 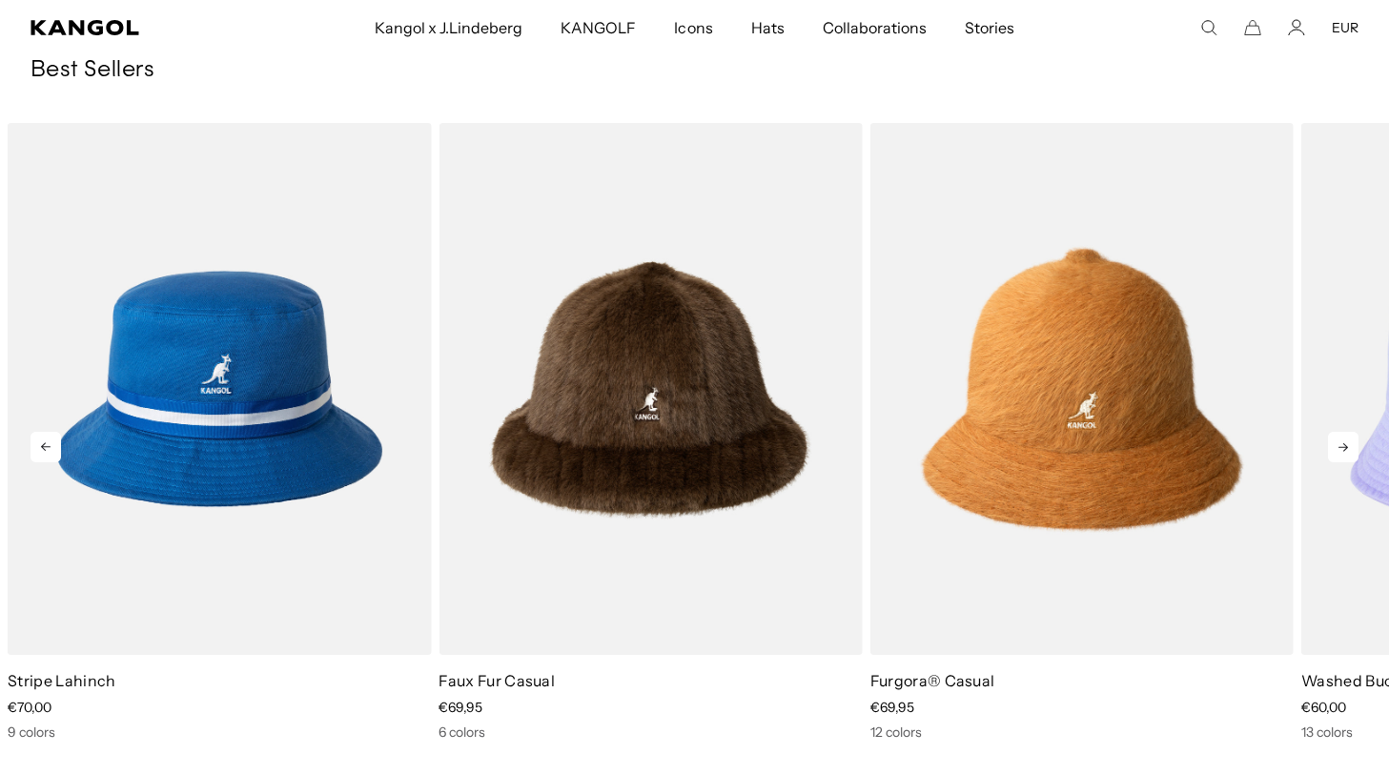 What do you see at coordinates (694, 71) in the screenshot?
I see `h3: Best Sellers` at bounding box center [694, 71].